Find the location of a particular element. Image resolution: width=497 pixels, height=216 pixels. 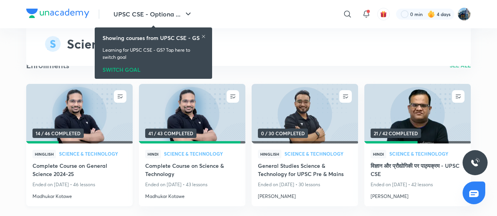

a: new-thumbnail0 / 30 COMPLETED is located at coordinates (305, 114).